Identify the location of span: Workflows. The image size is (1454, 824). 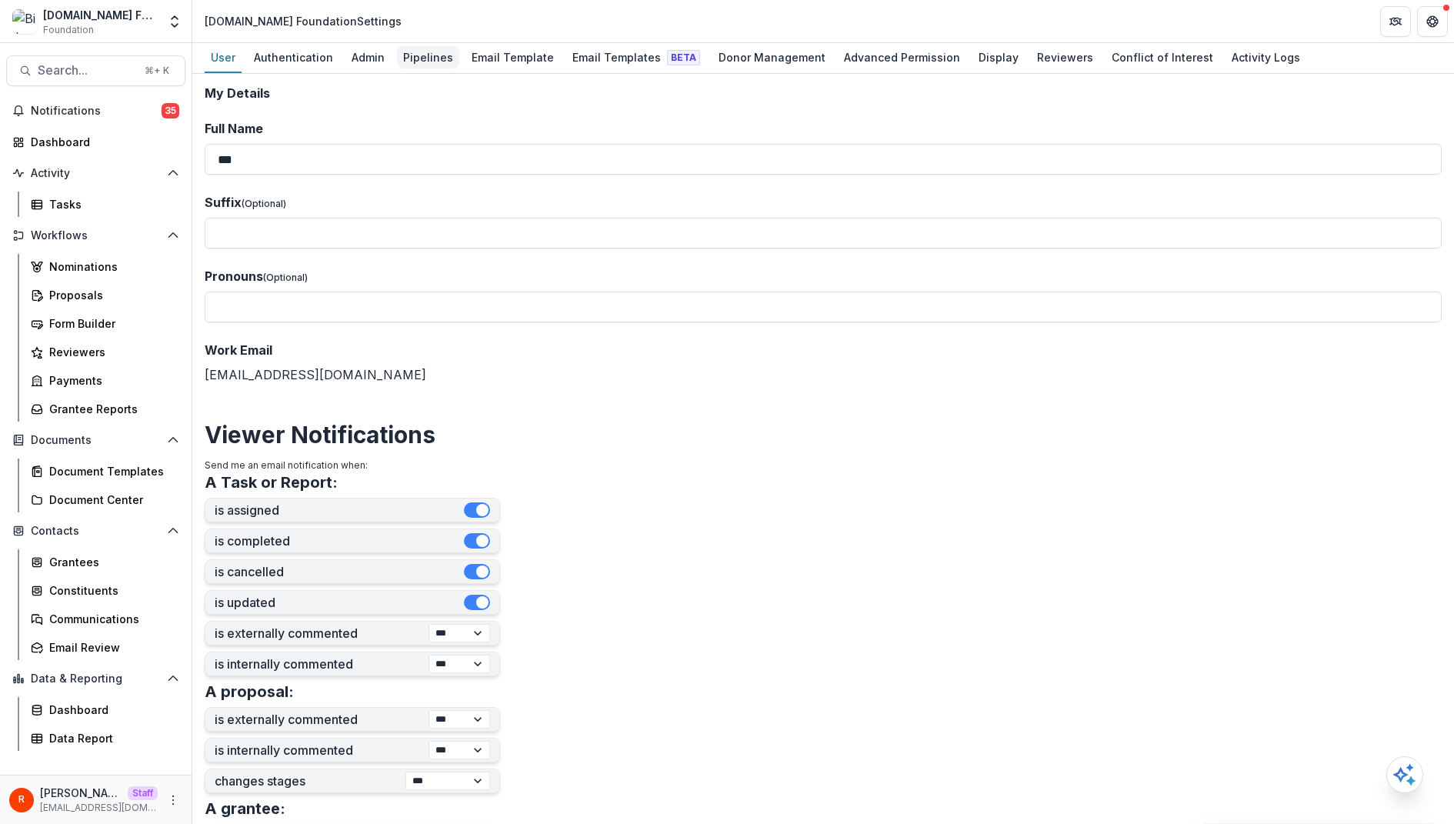
(95, 235).